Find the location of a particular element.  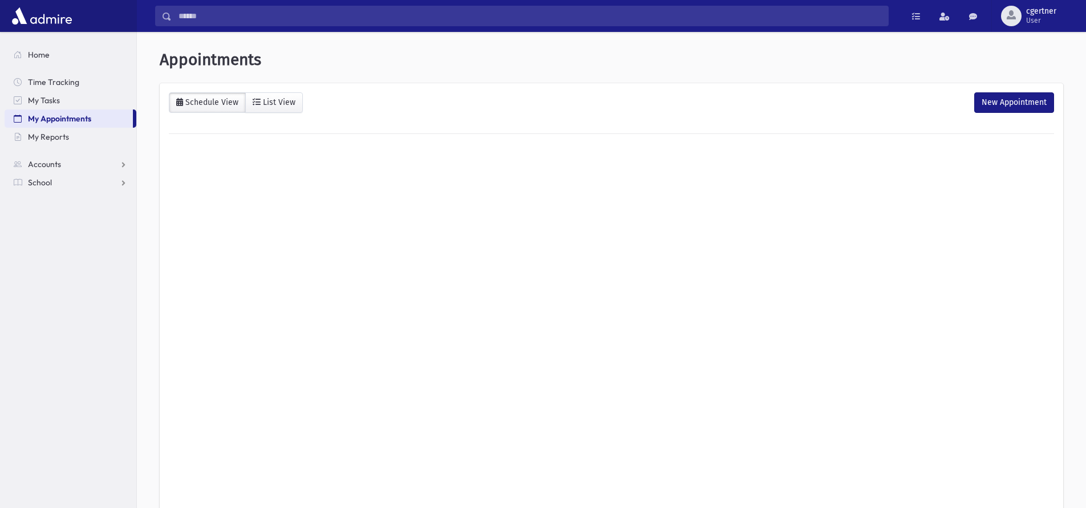

span: cgertner is located at coordinates (1041, 11).